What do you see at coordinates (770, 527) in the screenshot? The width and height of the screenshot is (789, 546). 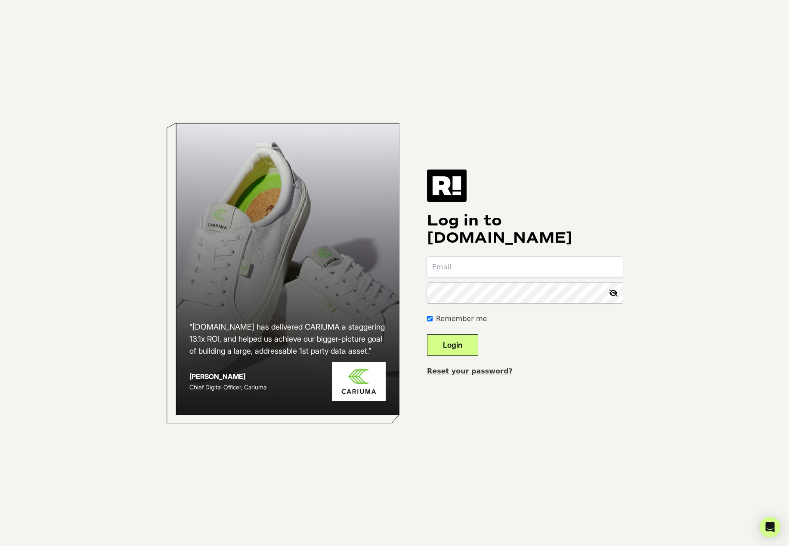 I see `div: Open Intercom Messenger` at bounding box center [770, 527].